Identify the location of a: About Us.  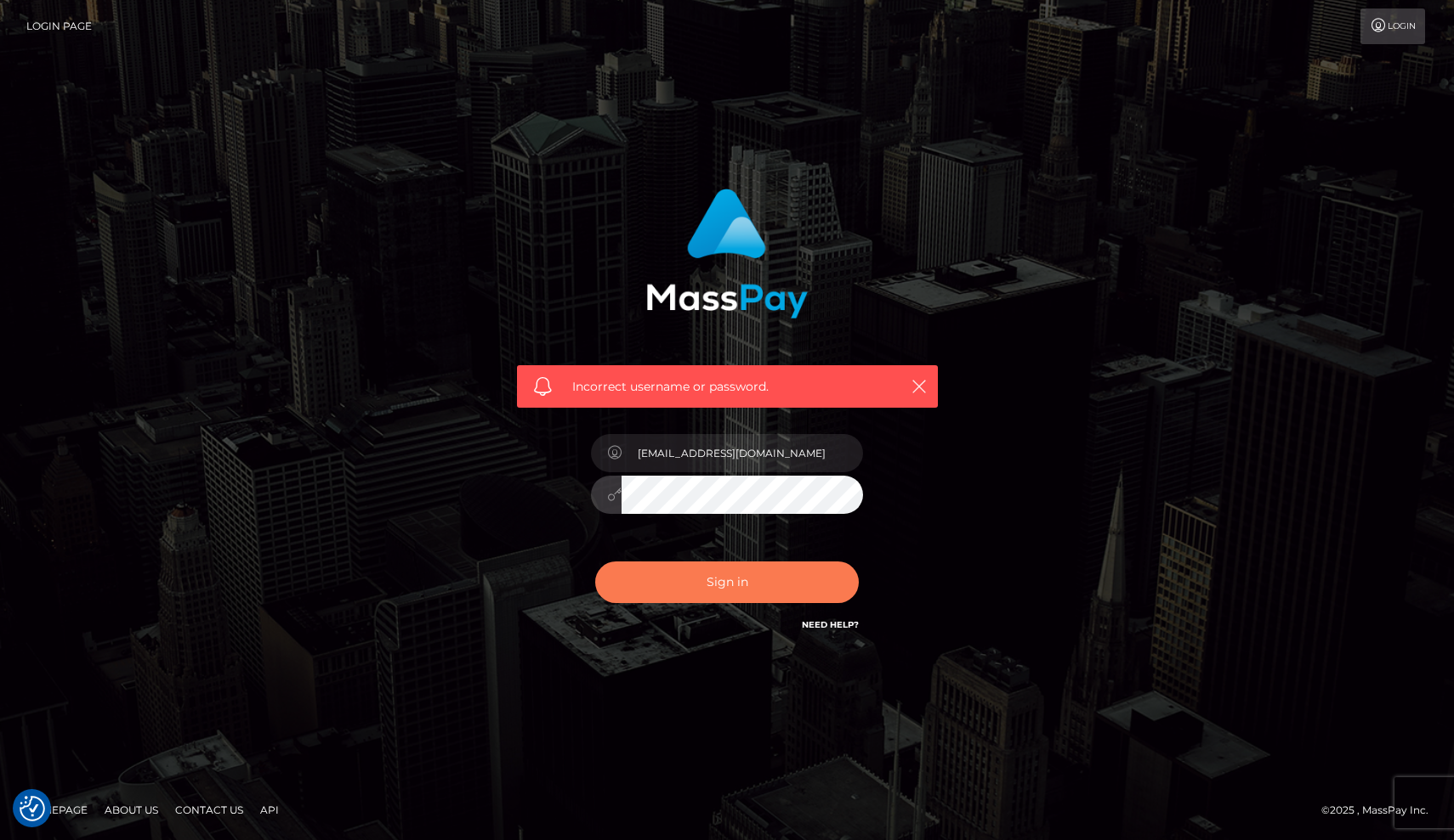
(130, 810).